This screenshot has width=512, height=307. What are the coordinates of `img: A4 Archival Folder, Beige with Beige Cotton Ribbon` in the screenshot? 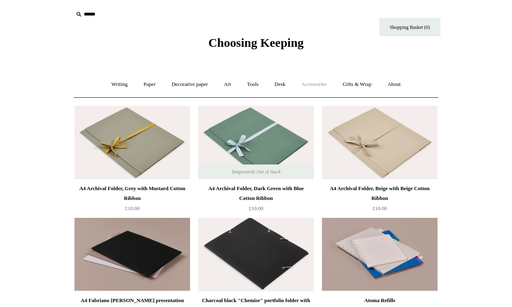 It's located at (380, 142).